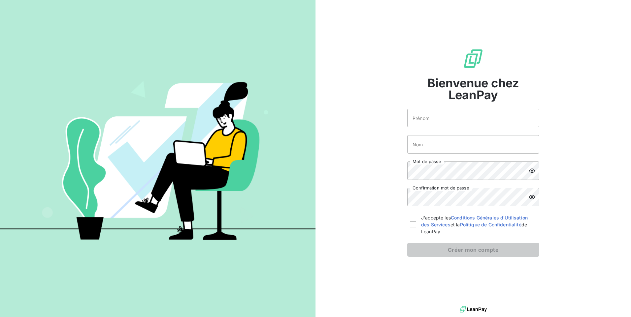 The image size is (631, 317). What do you see at coordinates (473, 250) in the screenshot?
I see `button: Créer mon compte` at bounding box center [473, 250].